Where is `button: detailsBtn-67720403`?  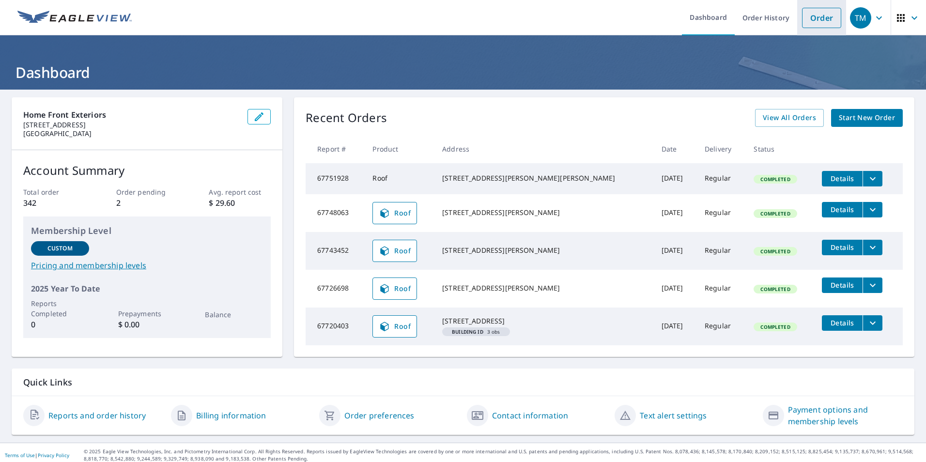
button: detailsBtn-67720403 is located at coordinates (842, 323).